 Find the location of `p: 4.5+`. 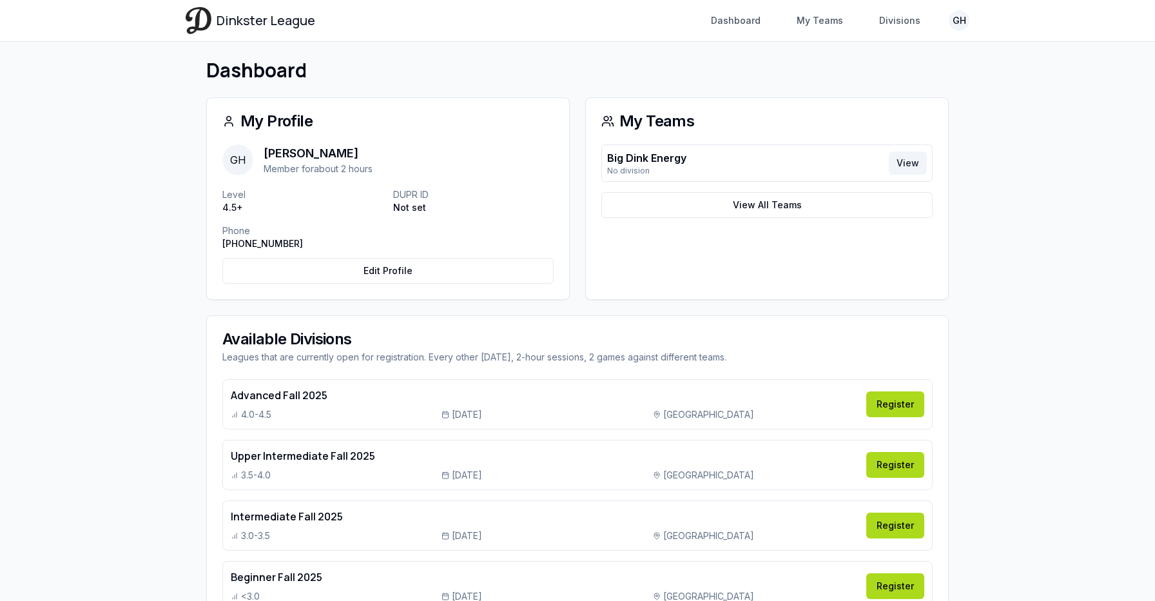

p: 4.5+ is located at coordinates (302, 208).